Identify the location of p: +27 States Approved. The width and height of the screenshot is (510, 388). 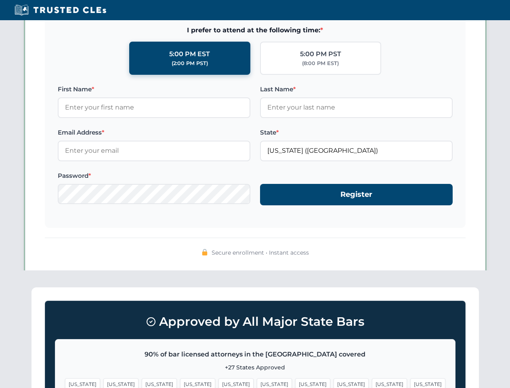
(255, 367).